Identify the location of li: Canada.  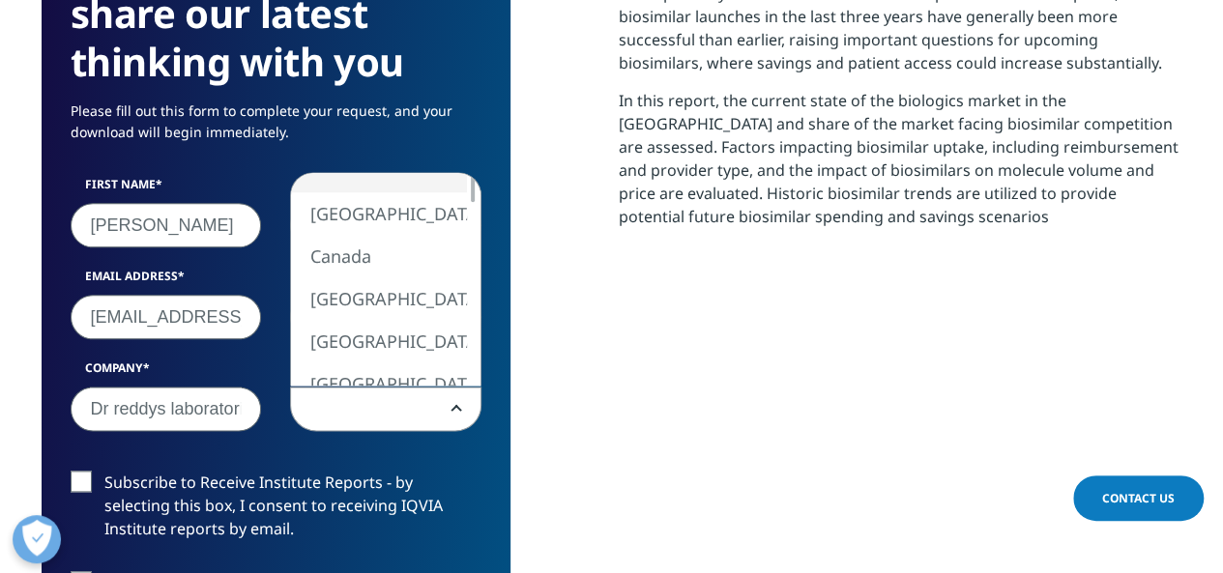
(379, 256).